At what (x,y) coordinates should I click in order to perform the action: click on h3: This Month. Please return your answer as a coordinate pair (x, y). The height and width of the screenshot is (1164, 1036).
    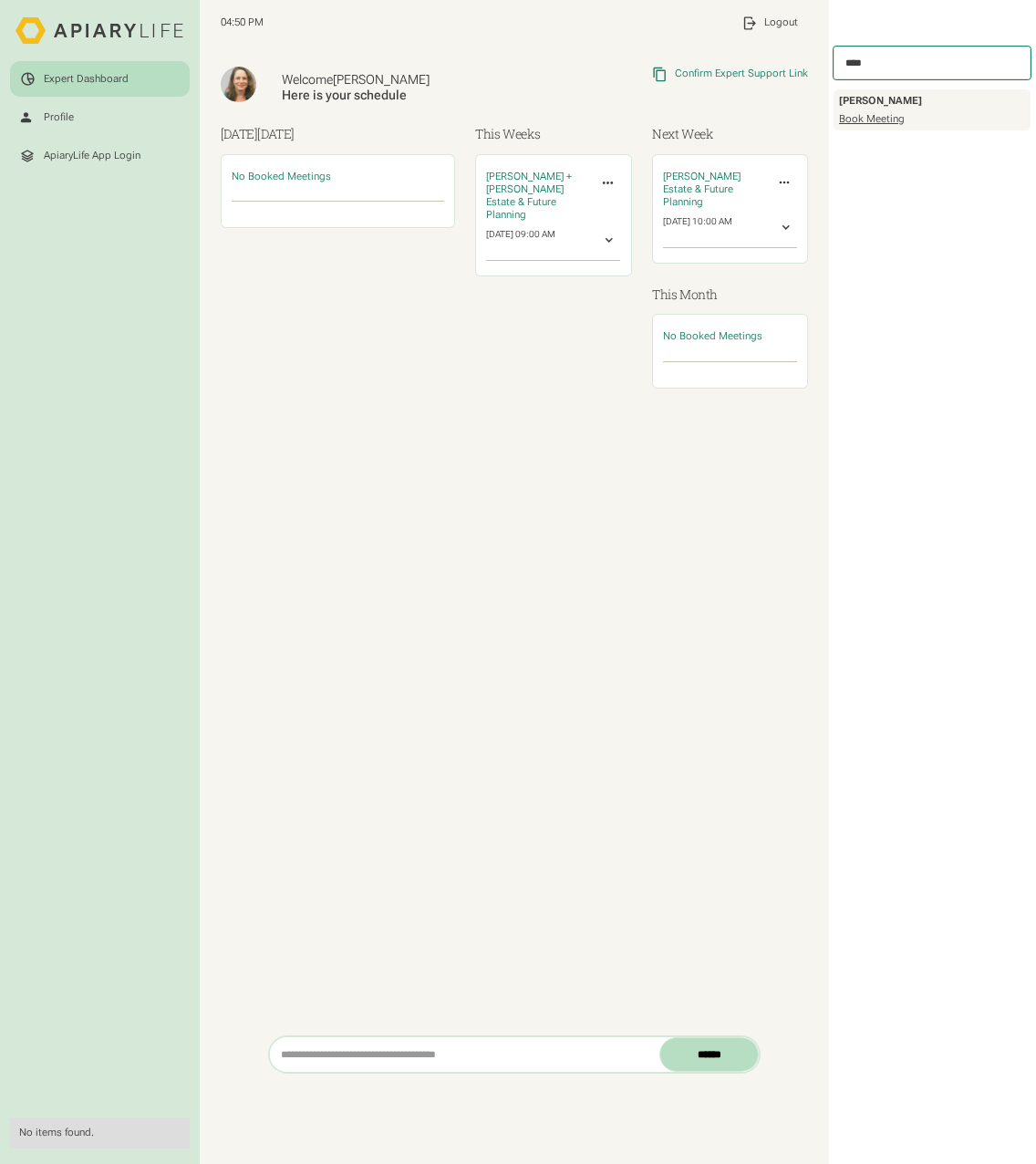
    Looking at the image, I should click on (730, 294).